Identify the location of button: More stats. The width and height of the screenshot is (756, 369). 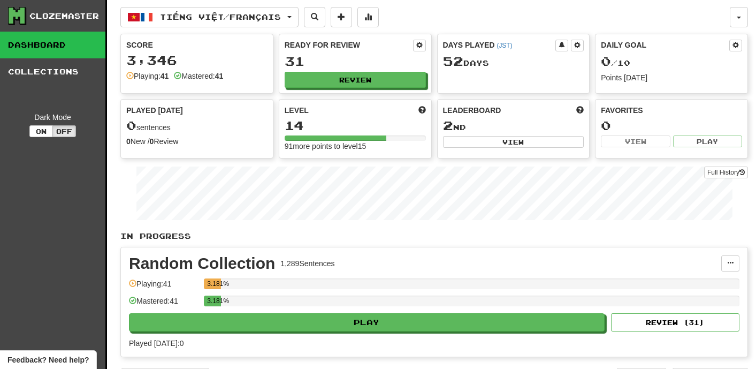
(368, 17).